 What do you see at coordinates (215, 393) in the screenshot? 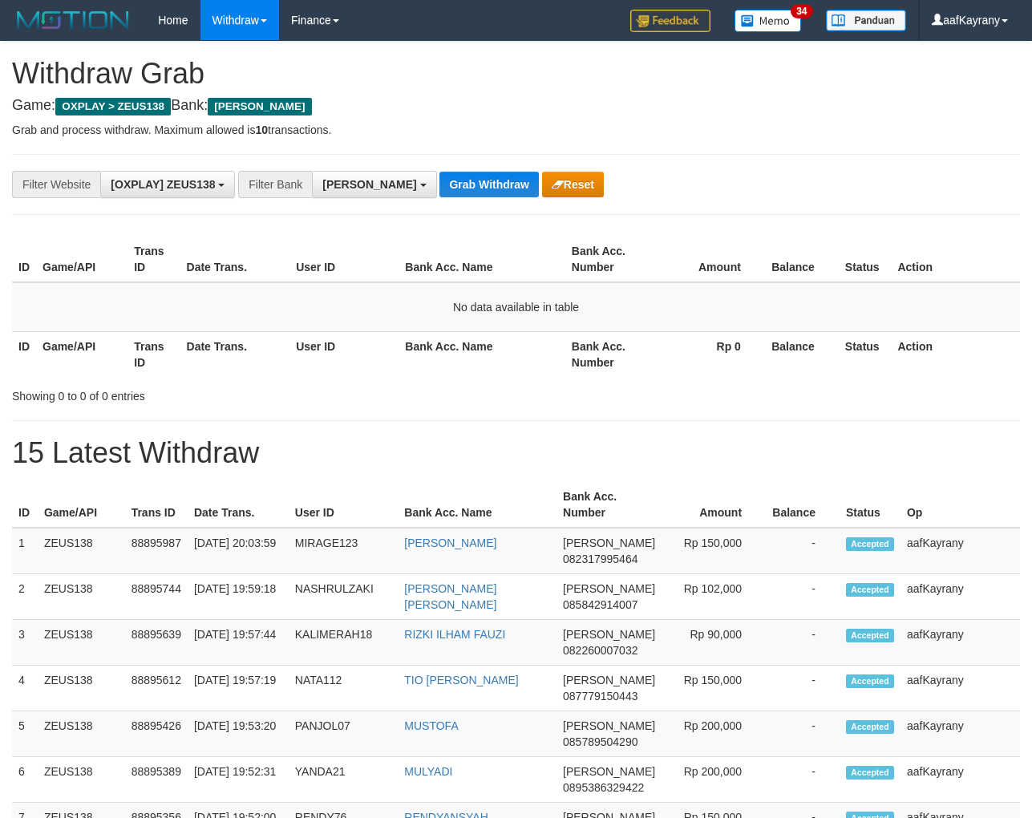
I see `div: Showing 0 to 0 of 0 entries` at bounding box center [215, 393].